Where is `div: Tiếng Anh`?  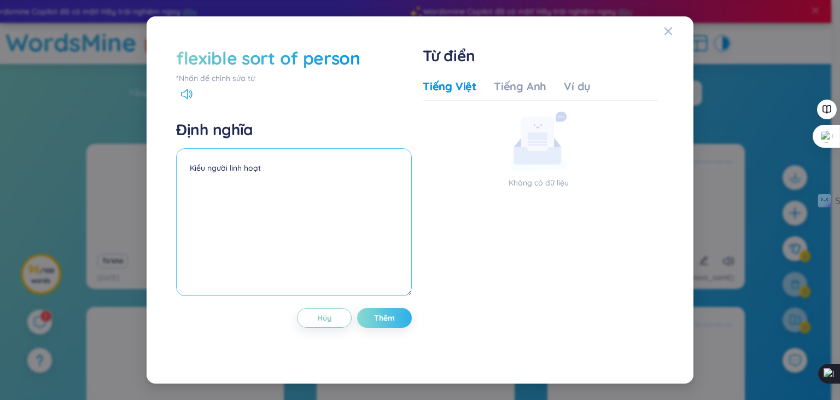 div: Tiếng Anh is located at coordinates (520, 86).